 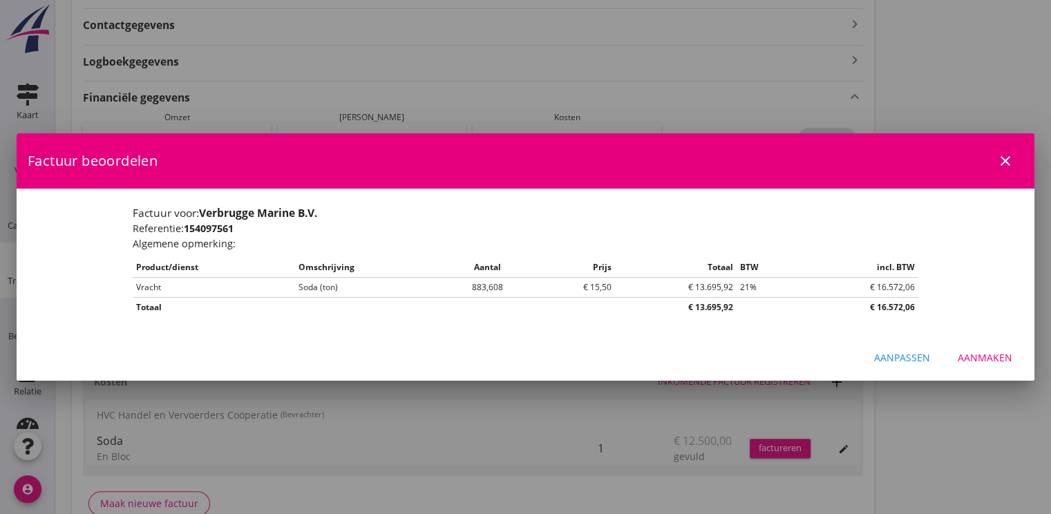 I want to click on strong: 154097561, so click(x=209, y=228).